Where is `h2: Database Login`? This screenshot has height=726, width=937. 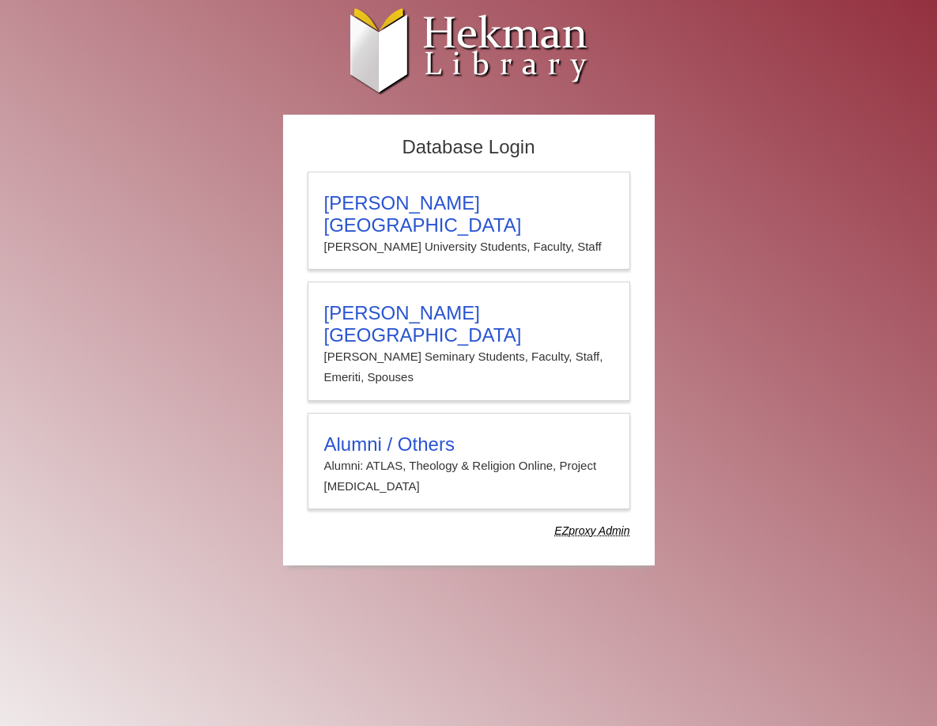 h2: Database Login is located at coordinates (469, 147).